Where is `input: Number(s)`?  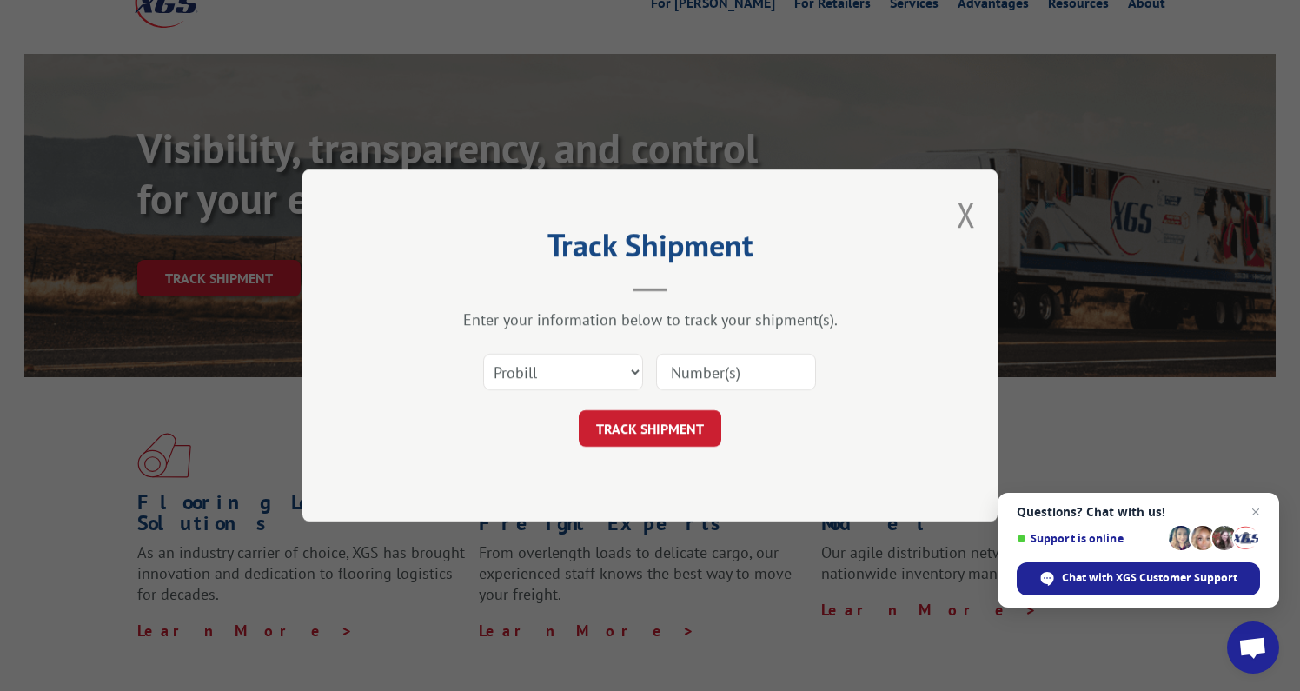
input: Number(s) is located at coordinates (736, 372).